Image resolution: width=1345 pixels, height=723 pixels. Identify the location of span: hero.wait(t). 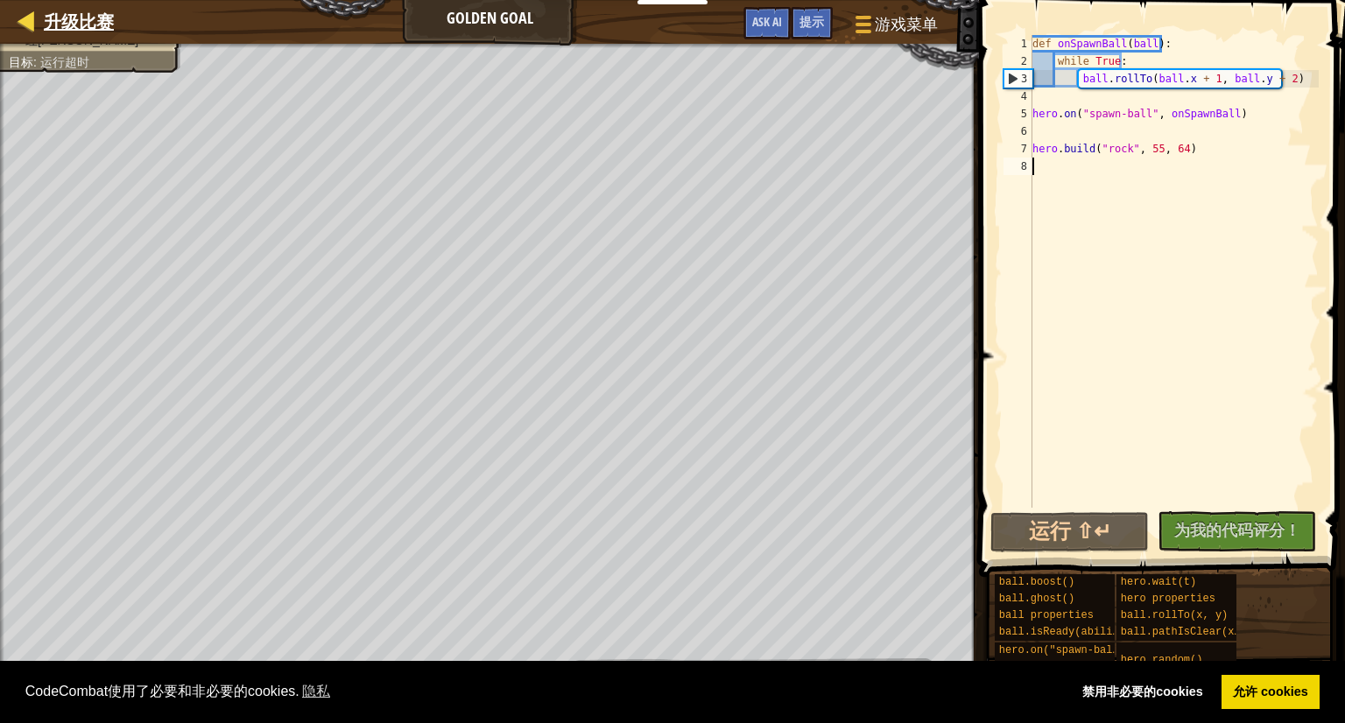
(1158, 582).